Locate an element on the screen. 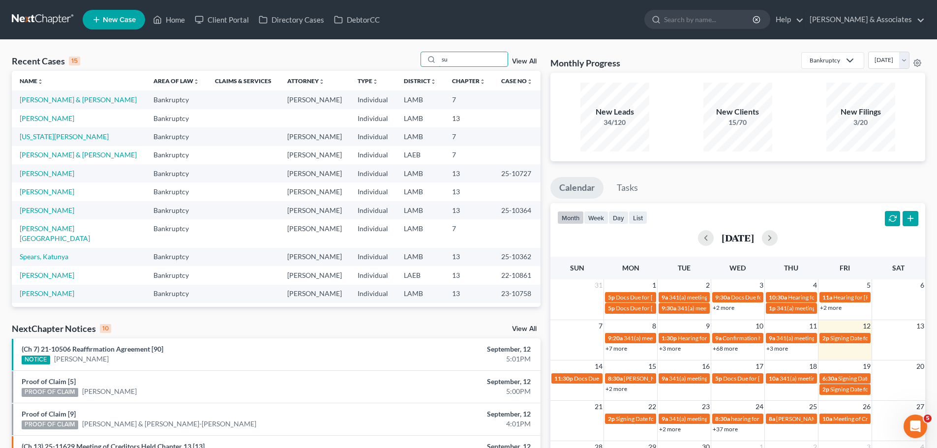 This screenshot has height=448, width=937. span: 2 is located at coordinates (708, 285).